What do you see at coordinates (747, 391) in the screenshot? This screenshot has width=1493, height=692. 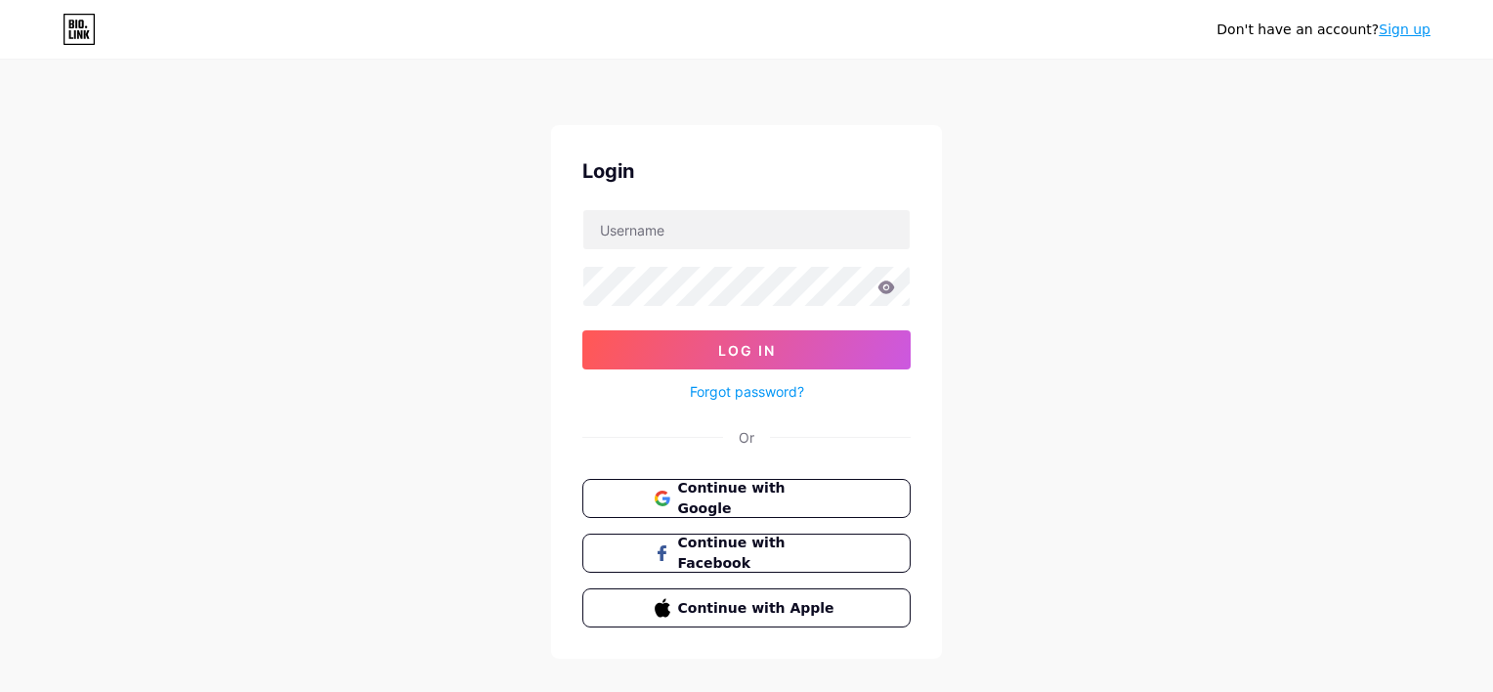 I see `a: Forgot password?` at bounding box center [747, 391].